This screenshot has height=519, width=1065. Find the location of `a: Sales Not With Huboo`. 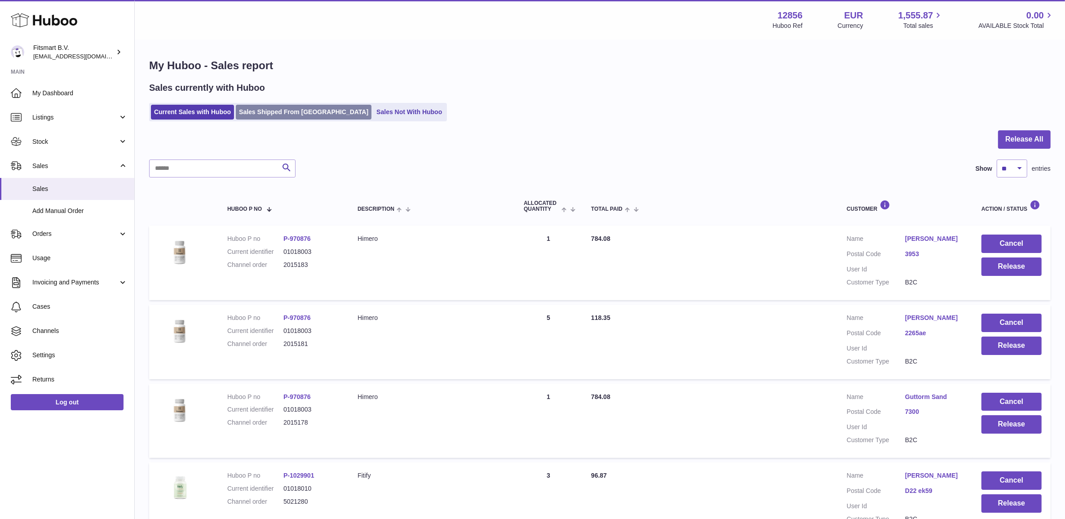

a: Sales Not With Huboo is located at coordinates (409, 112).